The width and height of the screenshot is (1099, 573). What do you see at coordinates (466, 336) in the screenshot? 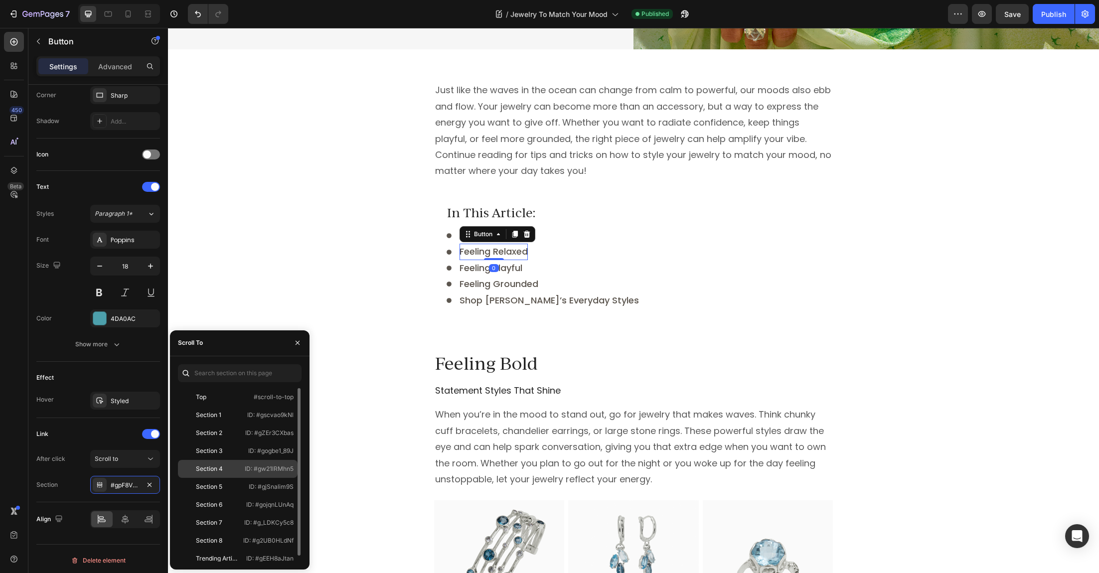
I see `h2: Feeling Bold` at bounding box center [466, 336].